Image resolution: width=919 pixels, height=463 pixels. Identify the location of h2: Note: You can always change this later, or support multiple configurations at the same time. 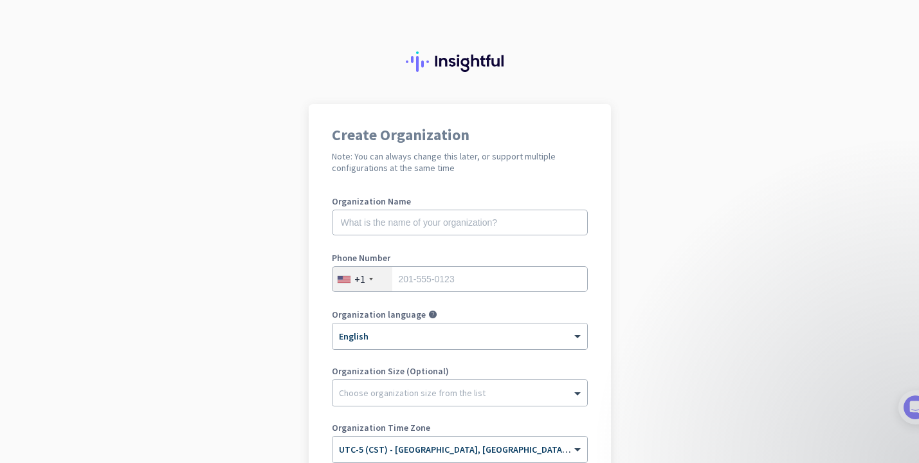
(460, 162).